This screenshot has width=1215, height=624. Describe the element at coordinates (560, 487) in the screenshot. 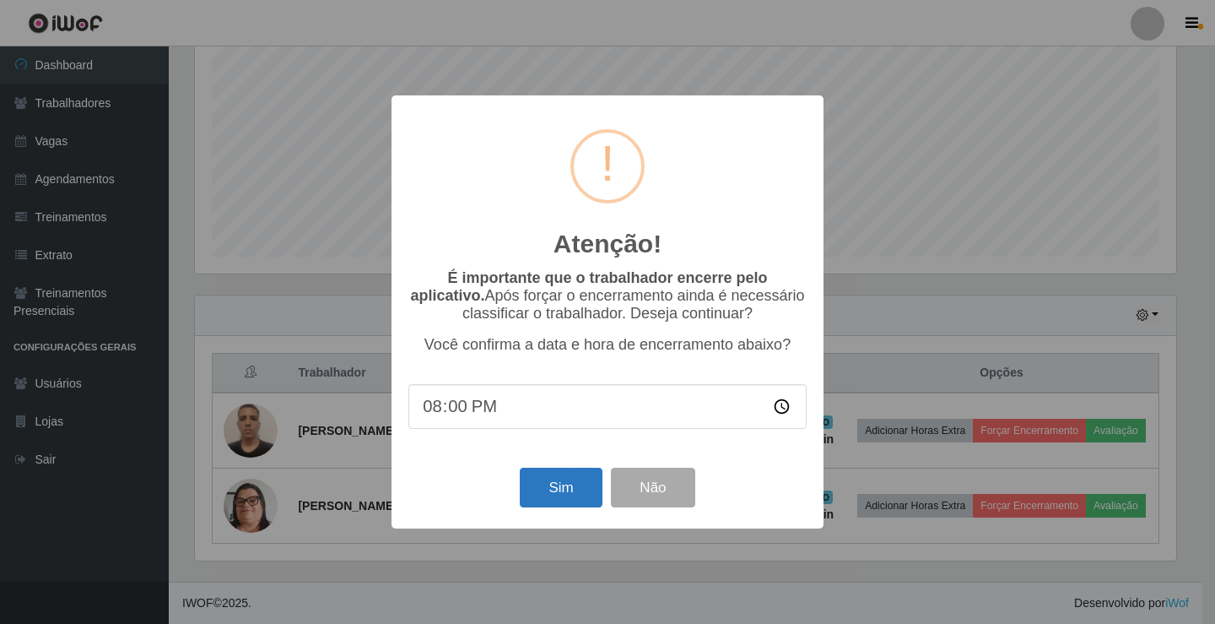

I see `button: Sim` at that location.